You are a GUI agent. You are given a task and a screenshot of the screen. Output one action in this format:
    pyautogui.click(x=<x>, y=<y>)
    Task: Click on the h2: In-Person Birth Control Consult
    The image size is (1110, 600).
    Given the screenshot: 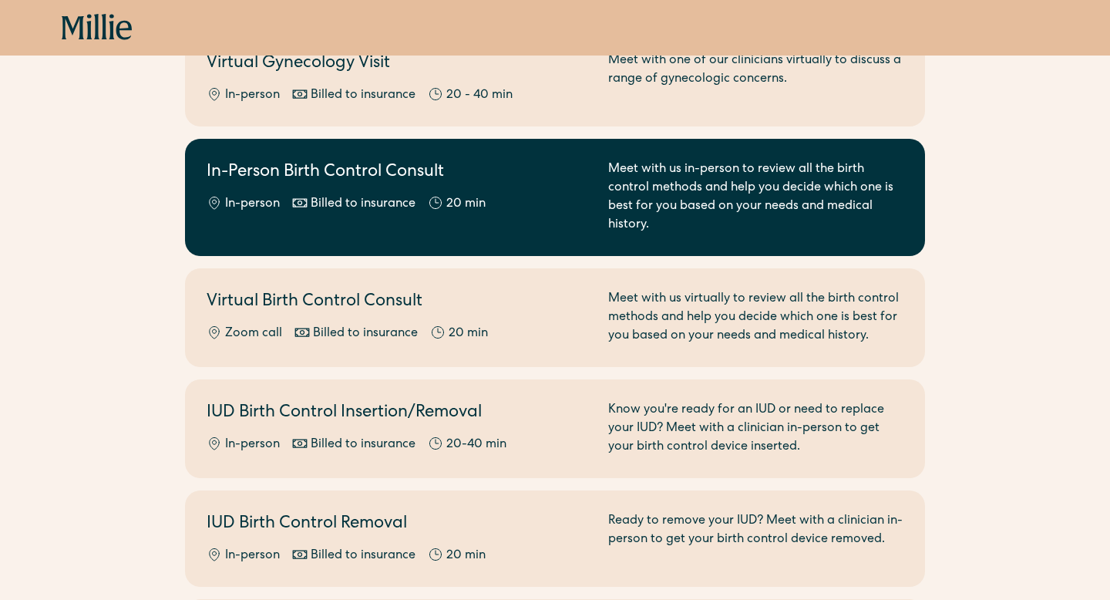 What is the action you would take?
    pyautogui.click(x=398, y=173)
    